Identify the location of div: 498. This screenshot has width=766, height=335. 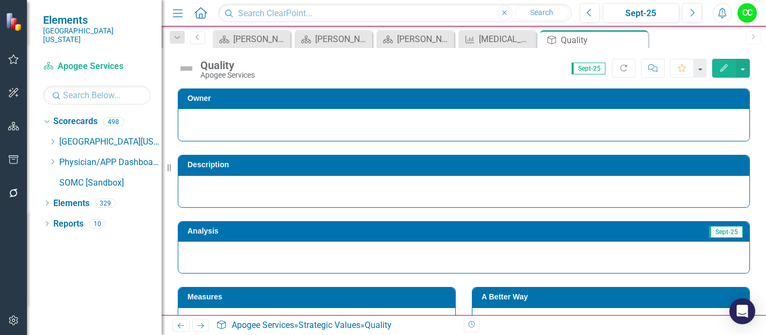
(113, 121).